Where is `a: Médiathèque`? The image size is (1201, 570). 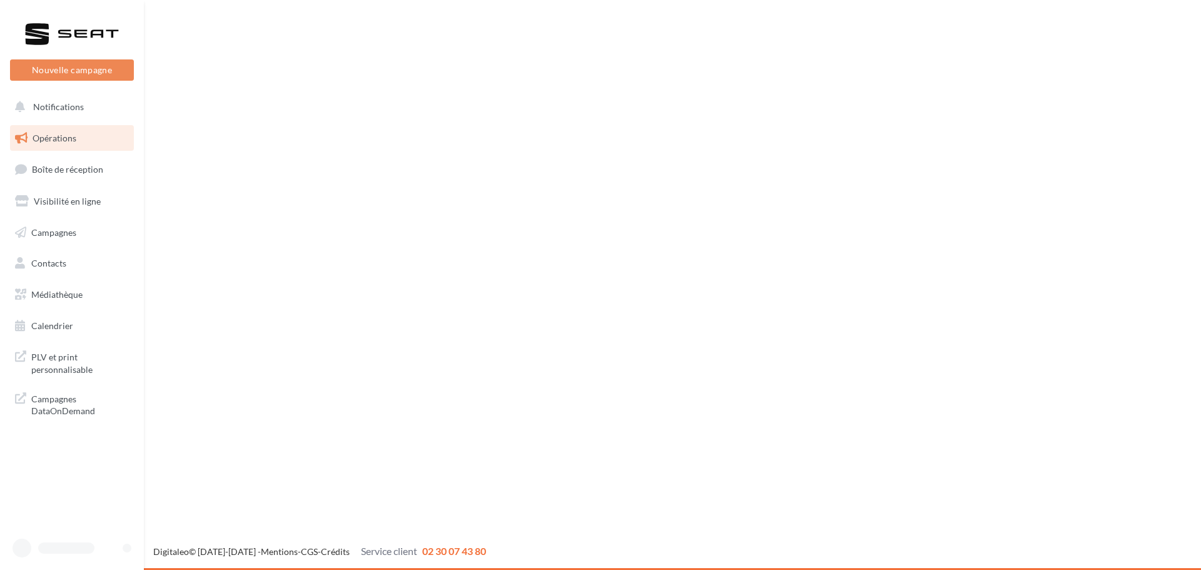 a: Médiathèque is located at coordinates (72, 295).